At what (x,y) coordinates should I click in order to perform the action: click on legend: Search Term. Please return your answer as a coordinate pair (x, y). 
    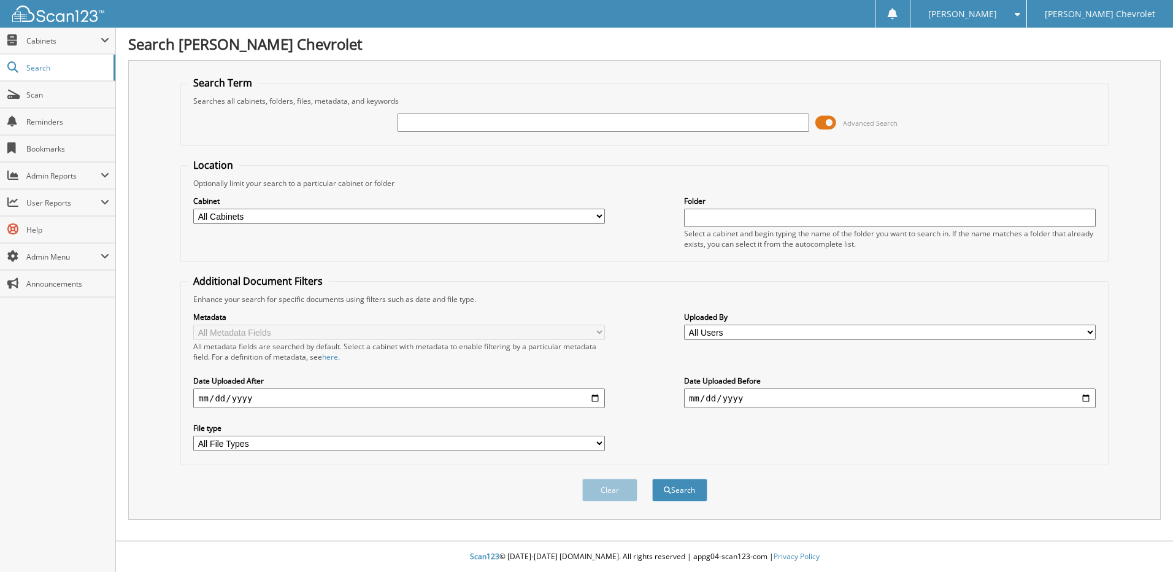
    Looking at the image, I should click on (223, 83).